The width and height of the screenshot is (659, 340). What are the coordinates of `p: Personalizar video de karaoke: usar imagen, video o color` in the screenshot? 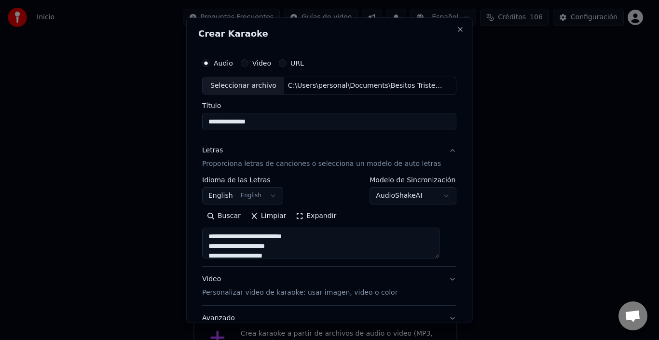 It's located at (299, 293).